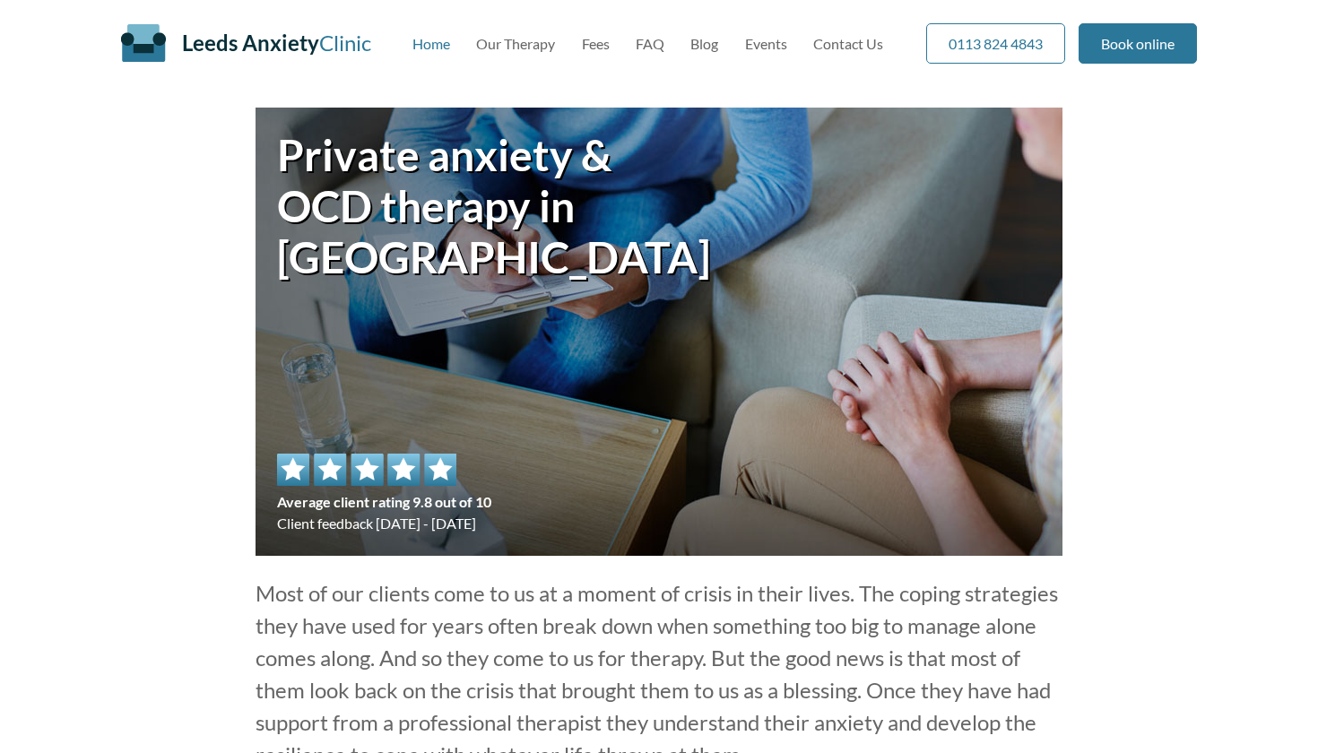 Image resolution: width=1318 pixels, height=753 pixels. I want to click on a: Fees, so click(595, 43).